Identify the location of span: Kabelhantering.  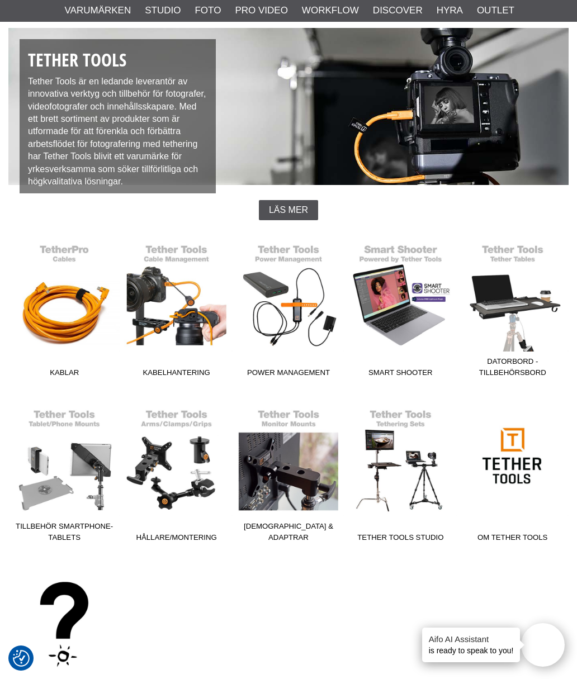
(176, 374).